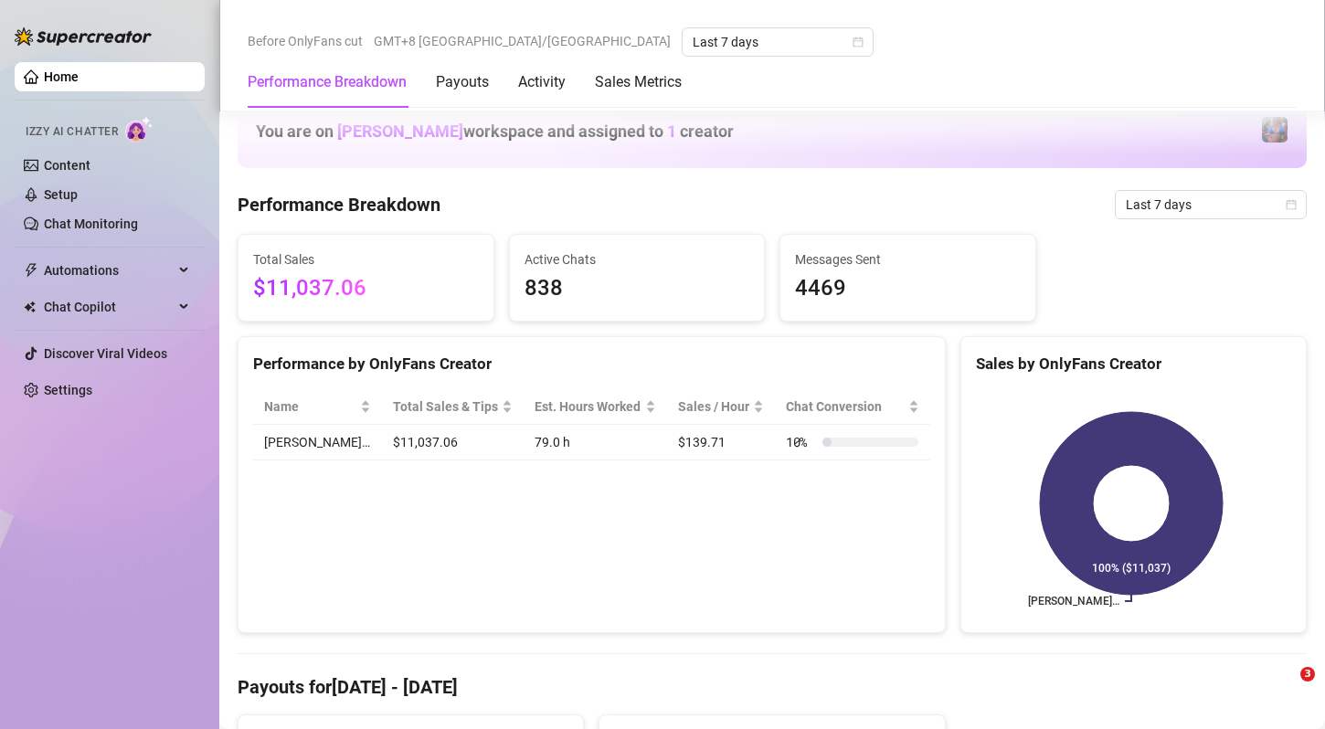 The image size is (1325, 729). Describe the element at coordinates (67, 165) in the screenshot. I see `a: Content` at that location.